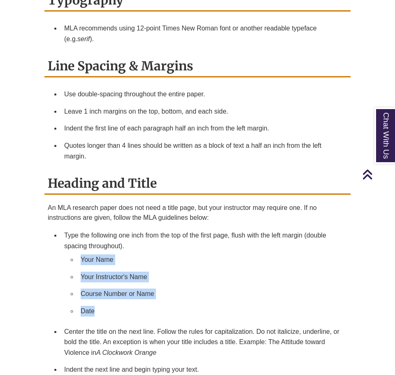  What do you see at coordinates (211, 294) in the screenshot?
I see `li: Course Number or Name` at bounding box center [211, 294].